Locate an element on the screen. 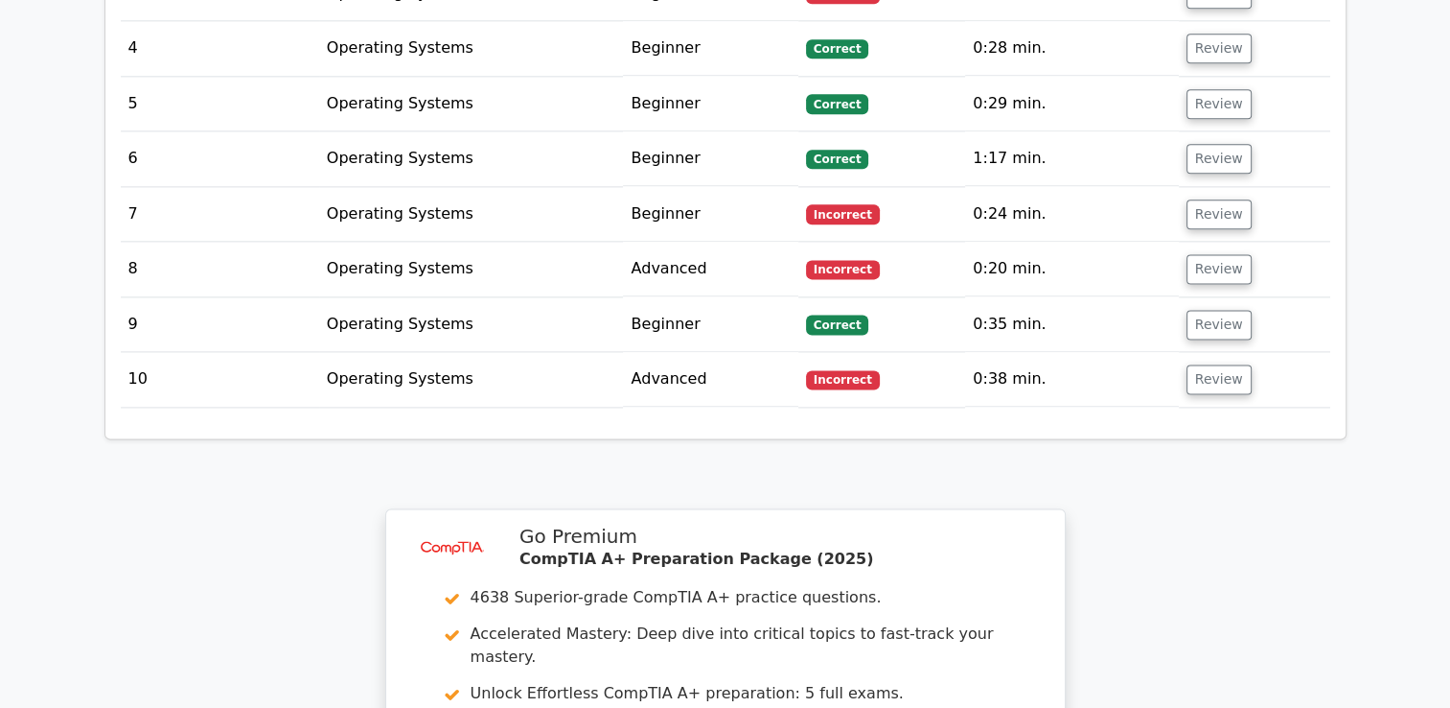  td: 0:24 min. is located at coordinates (1072, 214).